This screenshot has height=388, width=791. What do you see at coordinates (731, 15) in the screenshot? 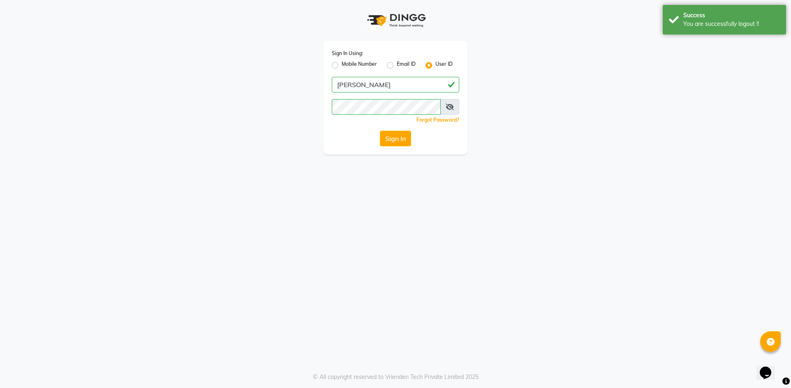
I see `div: Success` at bounding box center [731, 15].